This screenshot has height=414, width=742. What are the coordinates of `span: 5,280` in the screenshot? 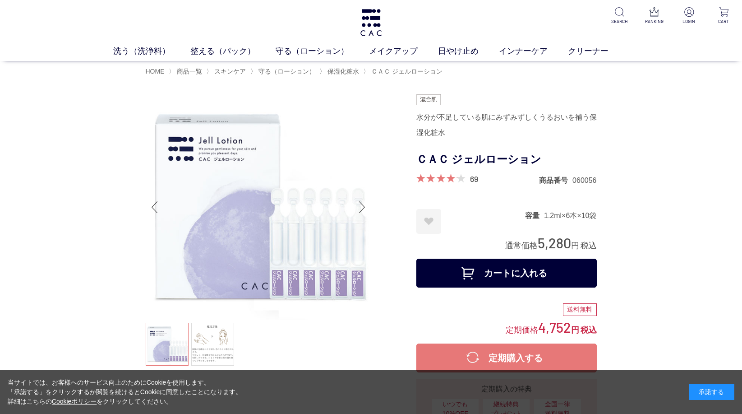 It's located at (555, 242).